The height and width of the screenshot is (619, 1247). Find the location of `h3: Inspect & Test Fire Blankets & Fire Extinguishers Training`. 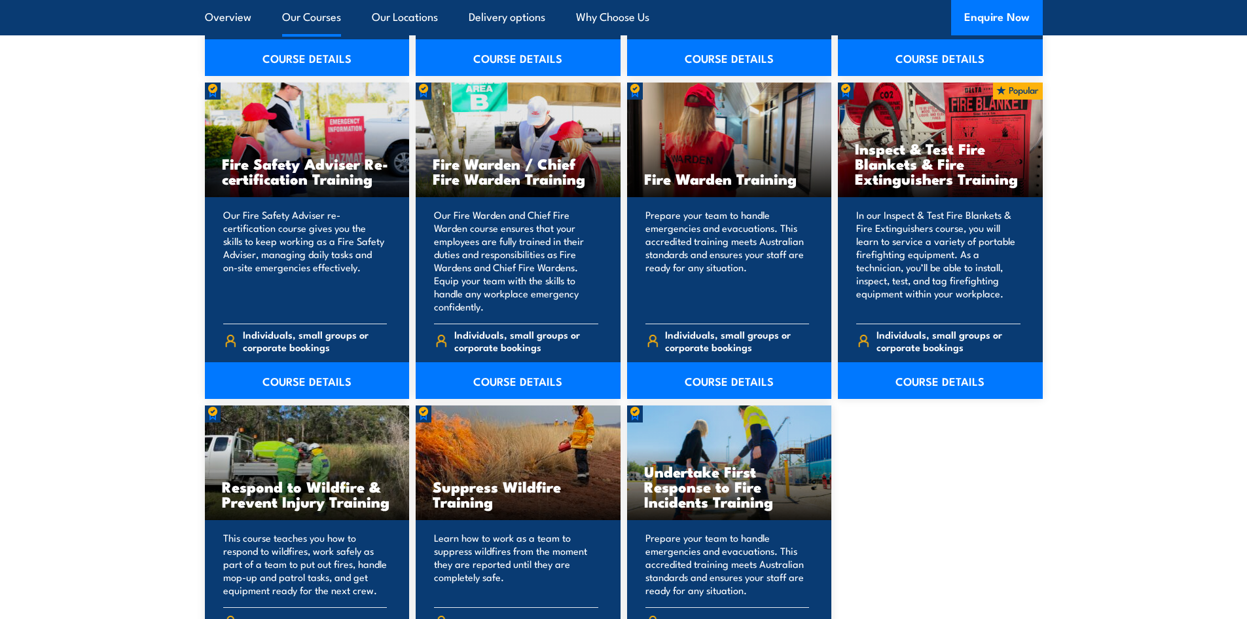

h3: Inspect & Test Fire Blankets & Fire Extinguishers Training is located at coordinates (940, 163).